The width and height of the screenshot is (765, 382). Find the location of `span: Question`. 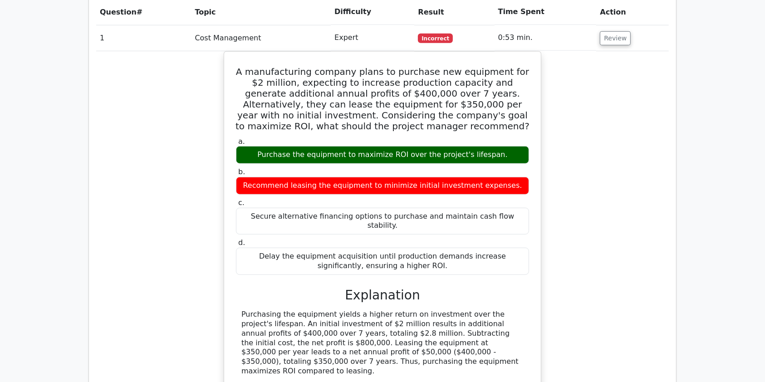

span: Question is located at coordinates (118, 12).